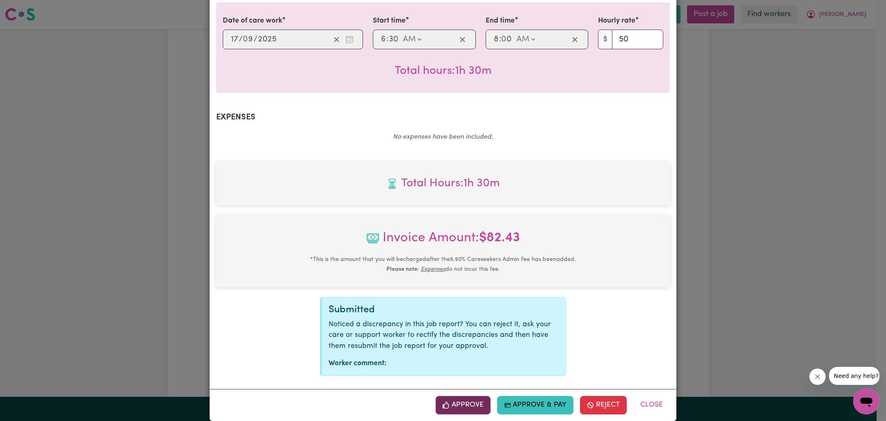 The width and height of the screenshot is (886, 421). I want to click on button: Reject, so click(603, 405).